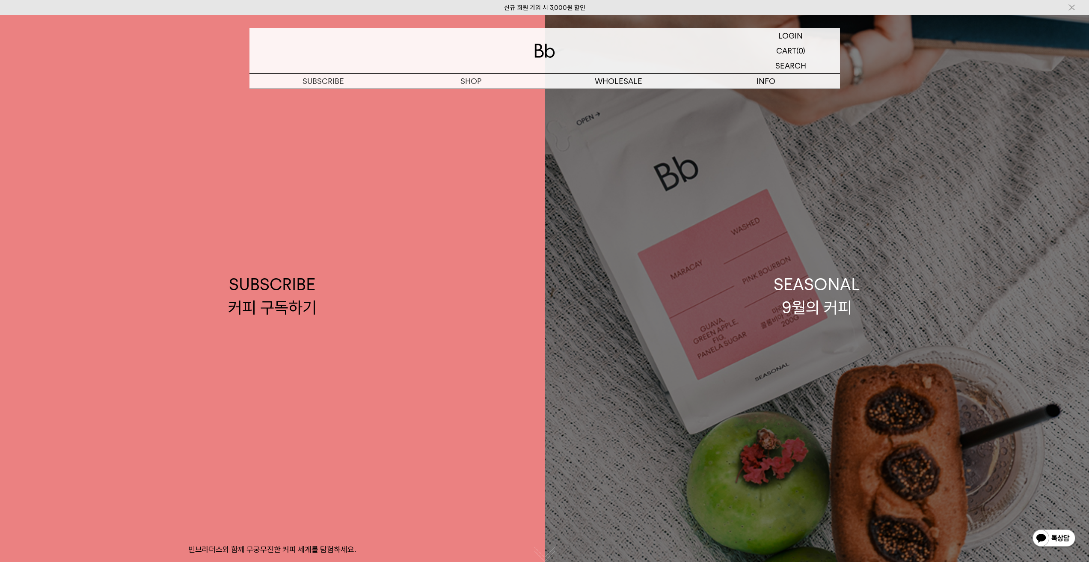 The height and width of the screenshot is (562, 1089). What do you see at coordinates (766, 81) in the screenshot?
I see `p: INFO` at bounding box center [766, 81].